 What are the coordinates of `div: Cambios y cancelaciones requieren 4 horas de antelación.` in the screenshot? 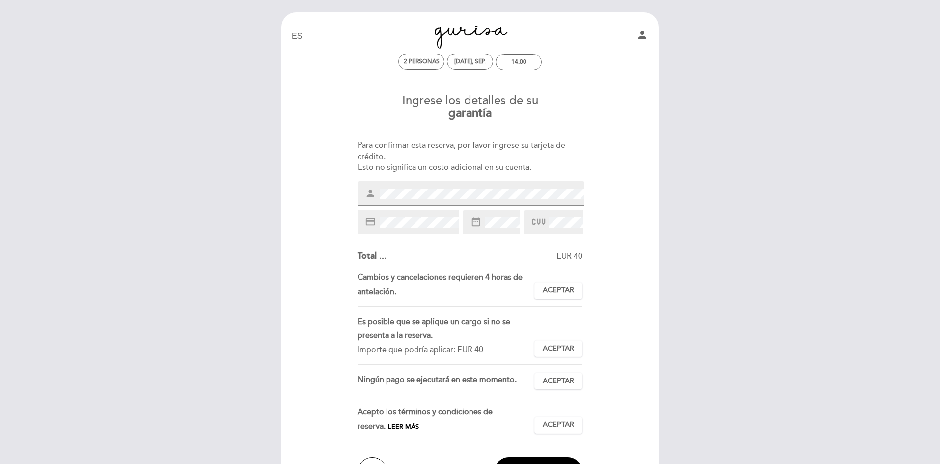 It's located at (446, 285).